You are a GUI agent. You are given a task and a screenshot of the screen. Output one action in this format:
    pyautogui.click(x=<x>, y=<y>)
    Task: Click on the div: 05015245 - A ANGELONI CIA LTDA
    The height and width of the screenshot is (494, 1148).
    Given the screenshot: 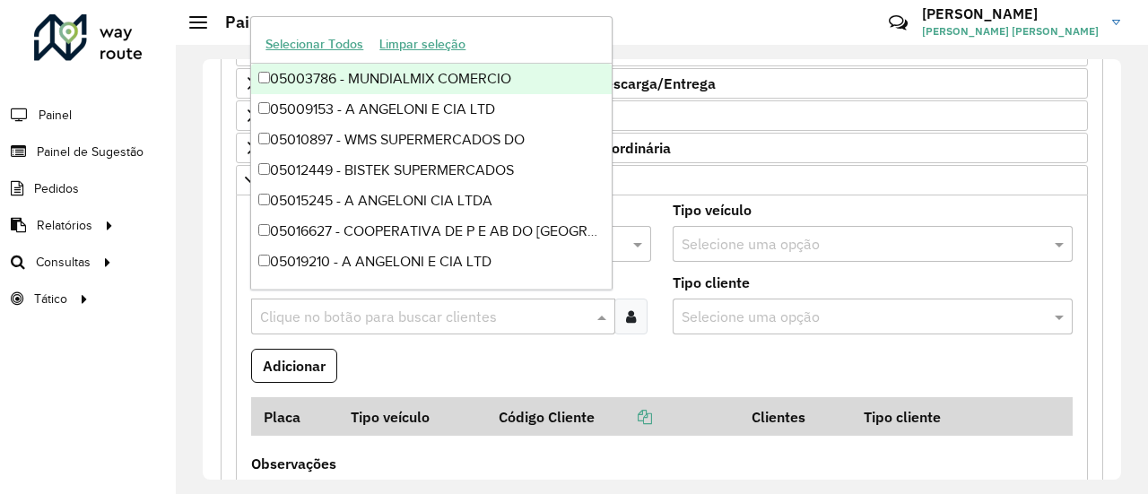 What is the action you would take?
    pyautogui.click(x=431, y=201)
    